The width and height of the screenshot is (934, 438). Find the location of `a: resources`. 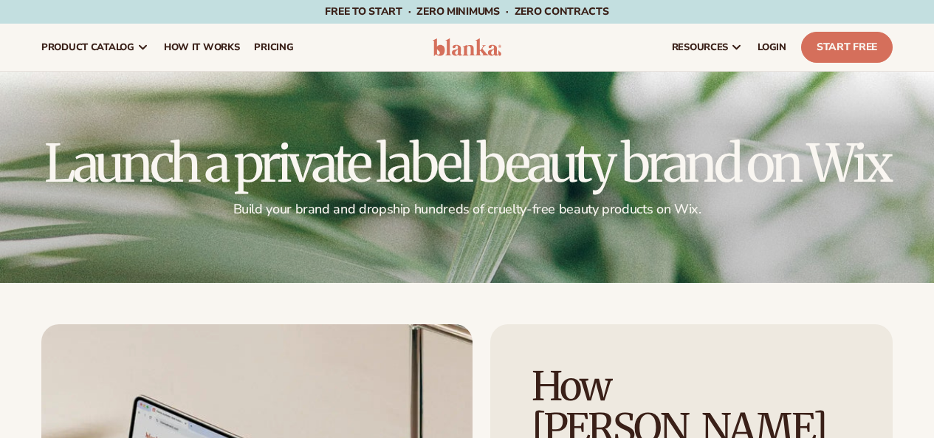

a: resources is located at coordinates (707, 47).